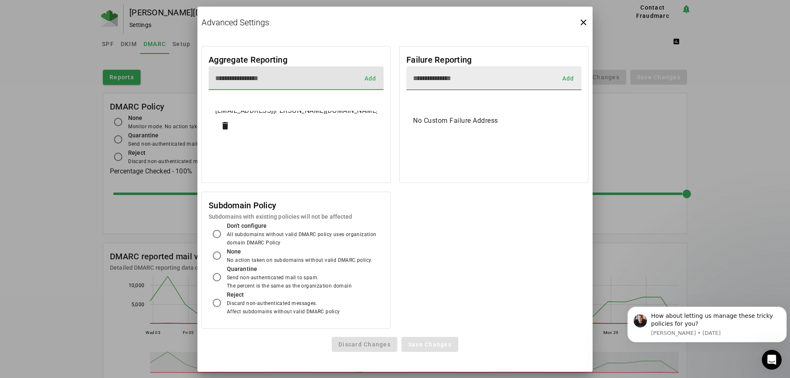 This screenshot has width=790, height=378. I want to click on div: message notification from Keith, 9w ago. How about letting us manage these tricky policies for you?, so click(83, 28).